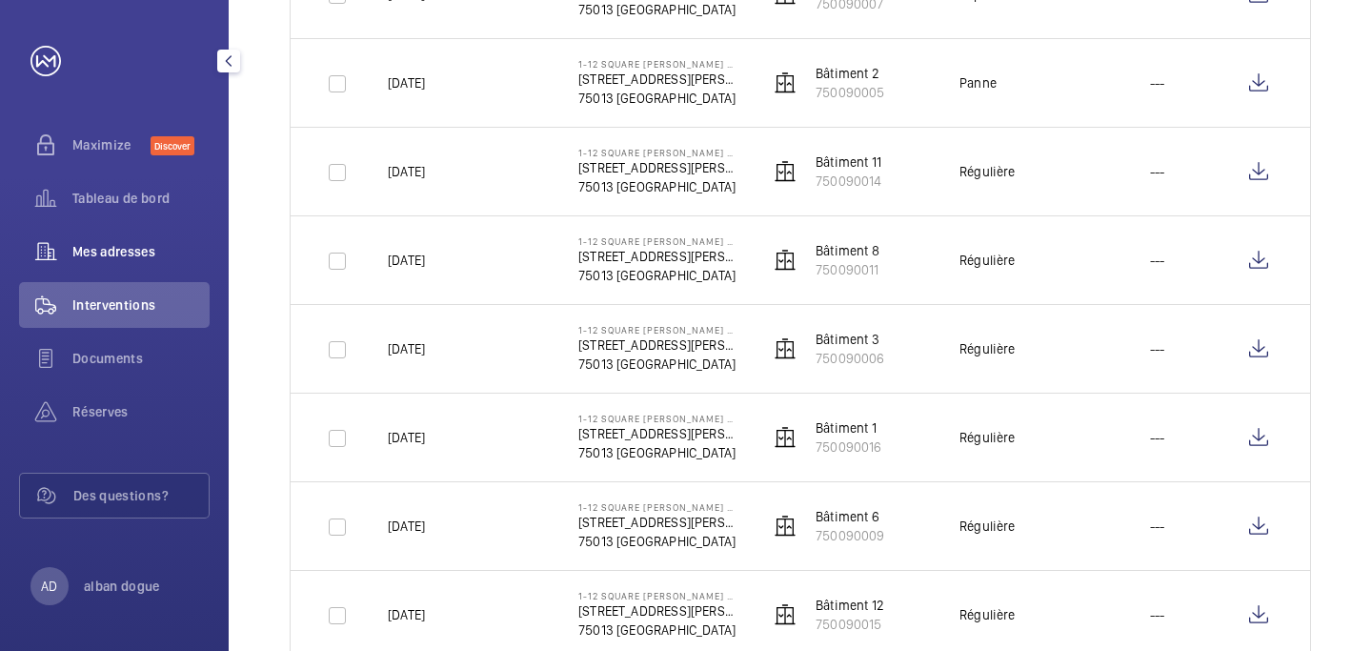  Describe the element at coordinates (849, 447) in the screenshot. I see `p: 750090016` at that location.